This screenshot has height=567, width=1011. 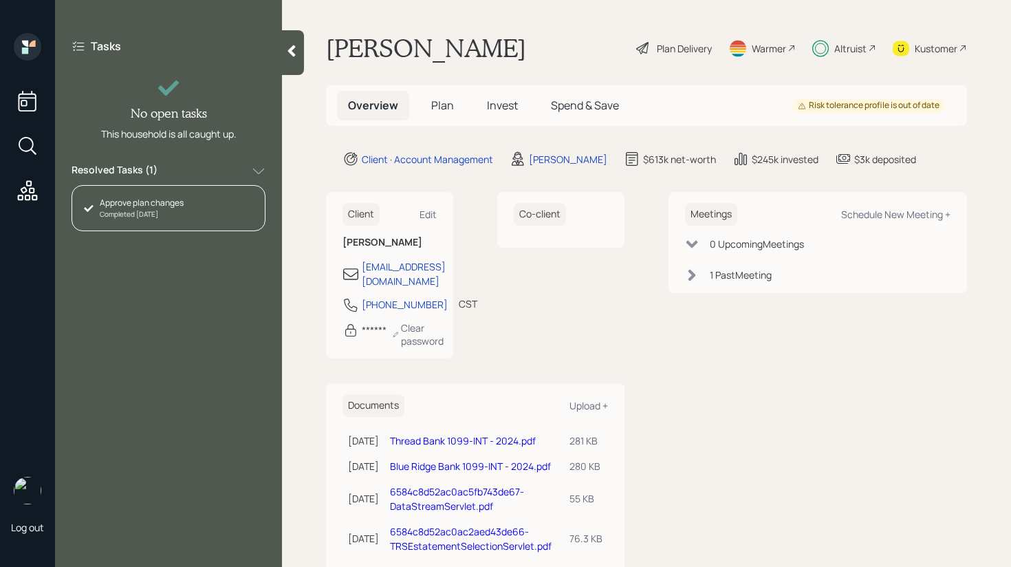 I want to click on div: Kustomer, so click(x=936, y=48).